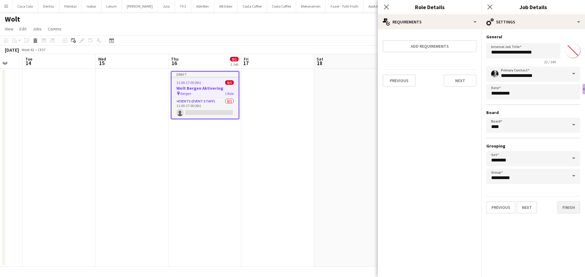  I want to click on a: Jobs, so click(37, 29).